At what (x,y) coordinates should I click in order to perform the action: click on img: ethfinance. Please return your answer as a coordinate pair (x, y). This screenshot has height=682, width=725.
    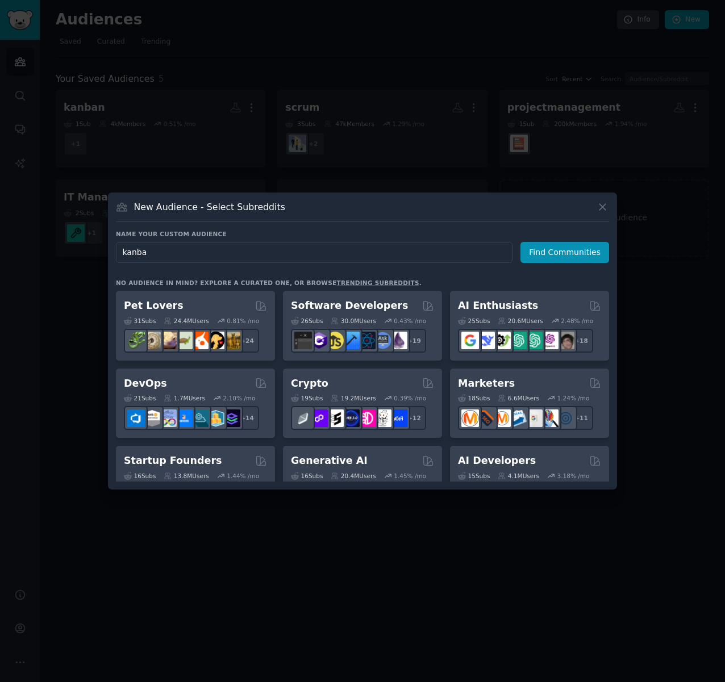
    Looking at the image, I should click on (303, 418).